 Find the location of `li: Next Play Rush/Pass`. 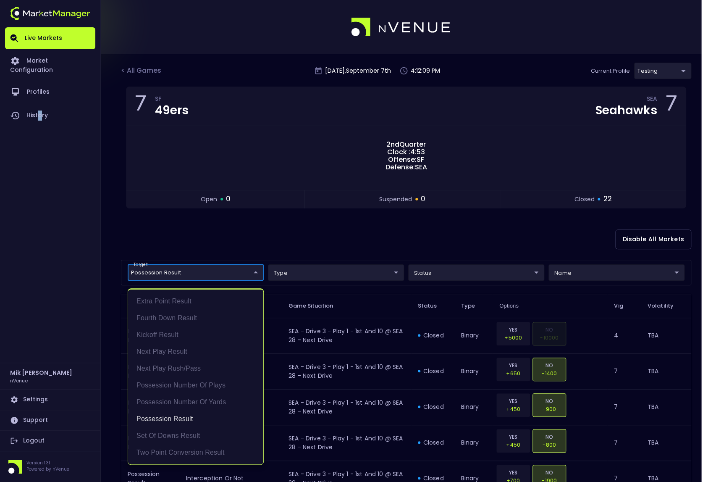

li: Next Play Rush/Pass is located at coordinates (196, 368).